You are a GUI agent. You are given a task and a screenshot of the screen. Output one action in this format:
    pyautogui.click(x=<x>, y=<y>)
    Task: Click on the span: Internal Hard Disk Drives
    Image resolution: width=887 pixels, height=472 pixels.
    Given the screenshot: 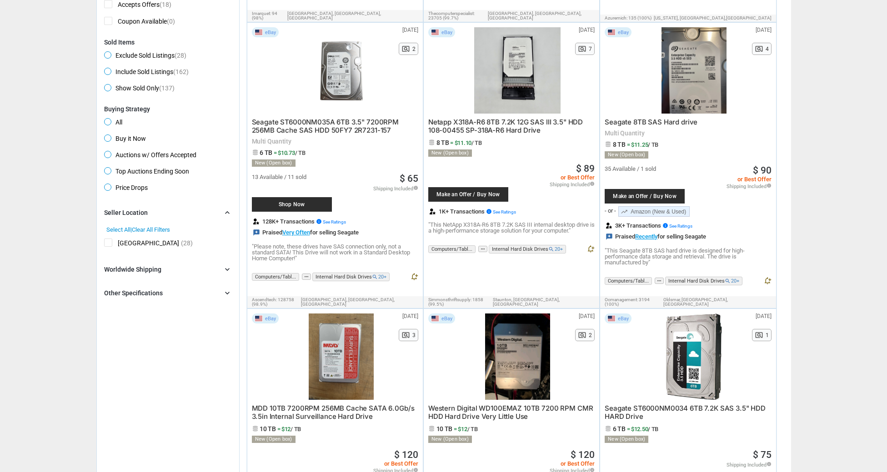 What is the action you would take?
    pyautogui.click(x=351, y=277)
    